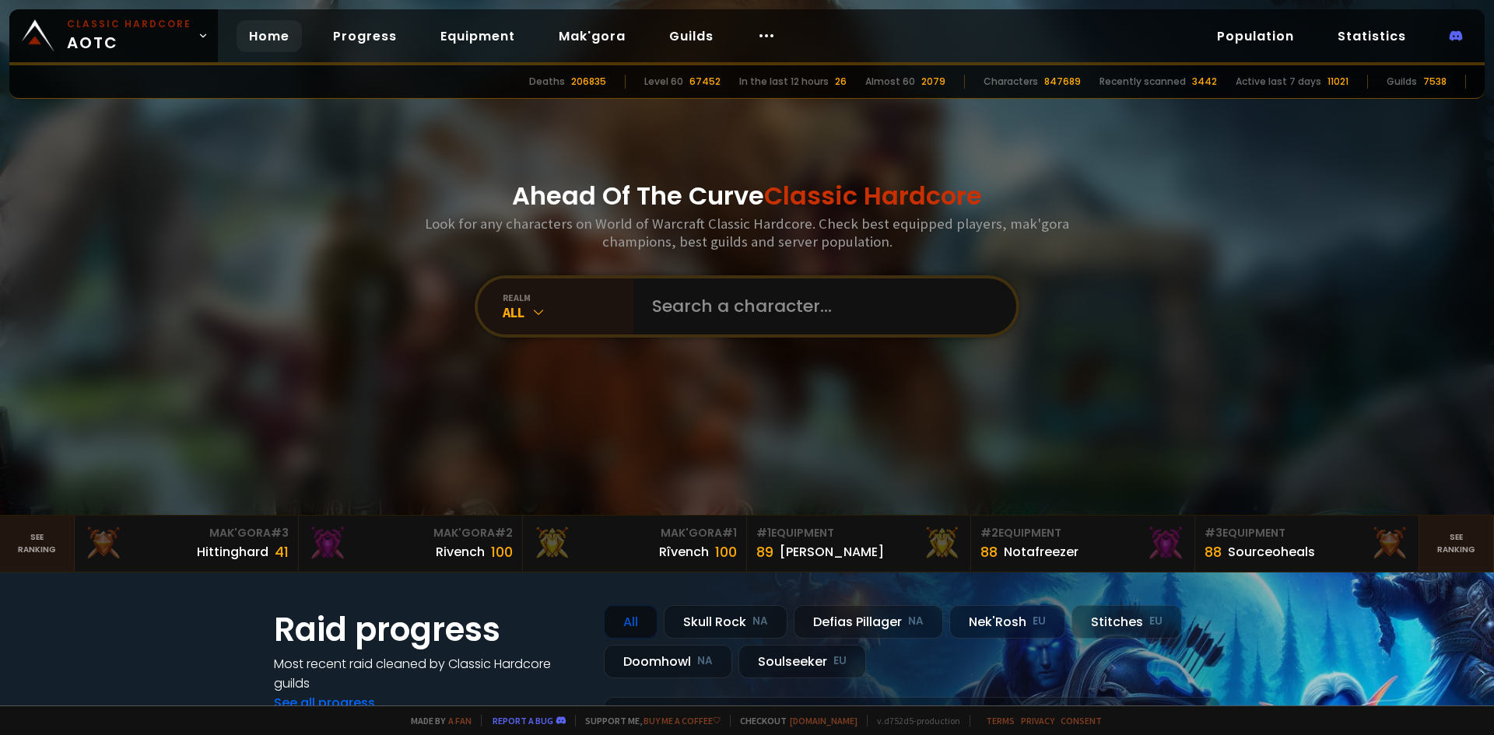  I want to click on div: 206835, so click(588, 82).